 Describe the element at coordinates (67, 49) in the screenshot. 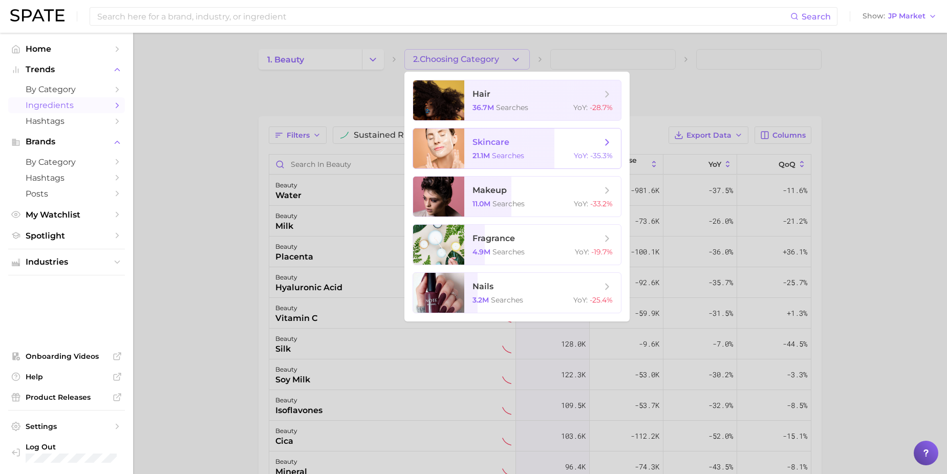

I see `a: Home` at that location.